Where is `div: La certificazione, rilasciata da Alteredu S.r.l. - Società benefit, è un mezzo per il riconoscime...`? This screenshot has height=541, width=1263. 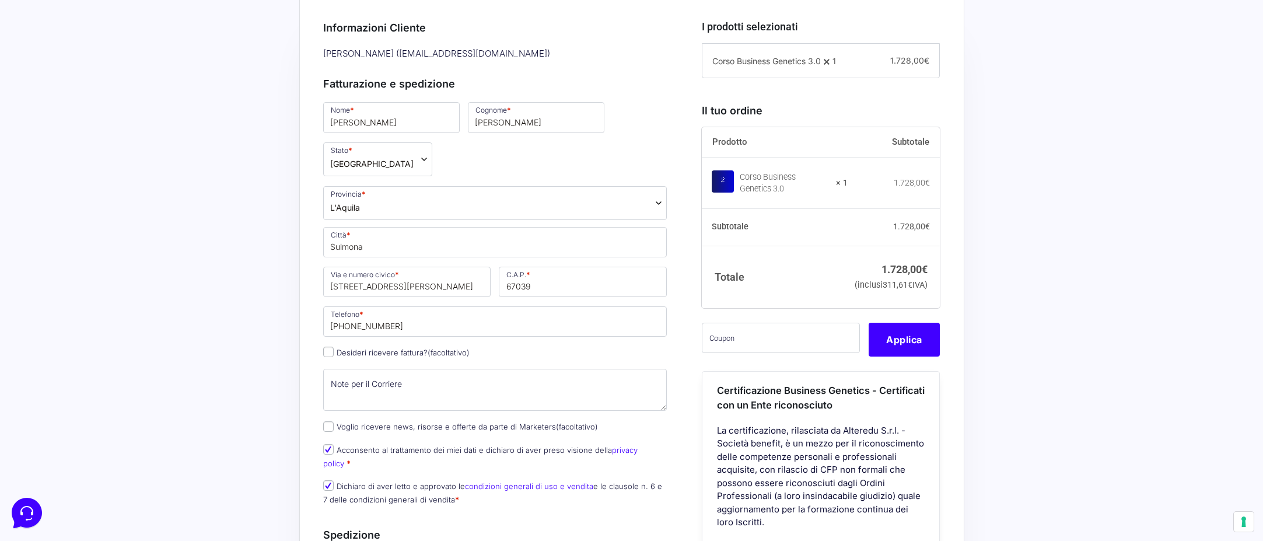
div: La certificazione, rilasciata da Alteredu S.r.l. - Società benefit, è un mezzo per il riconoscime... is located at coordinates (821, 483).